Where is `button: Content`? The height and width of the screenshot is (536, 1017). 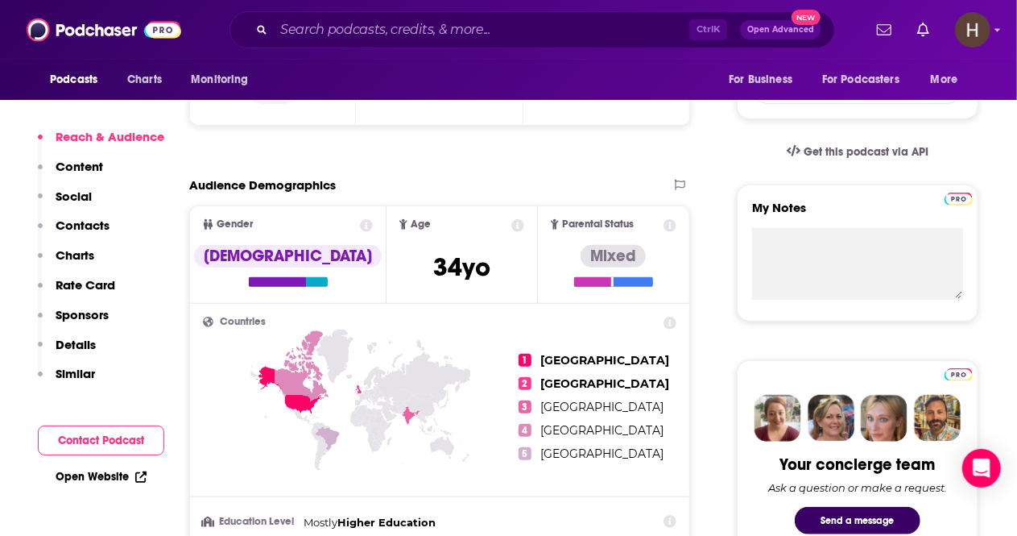
button: Content is located at coordinates (70, 173).